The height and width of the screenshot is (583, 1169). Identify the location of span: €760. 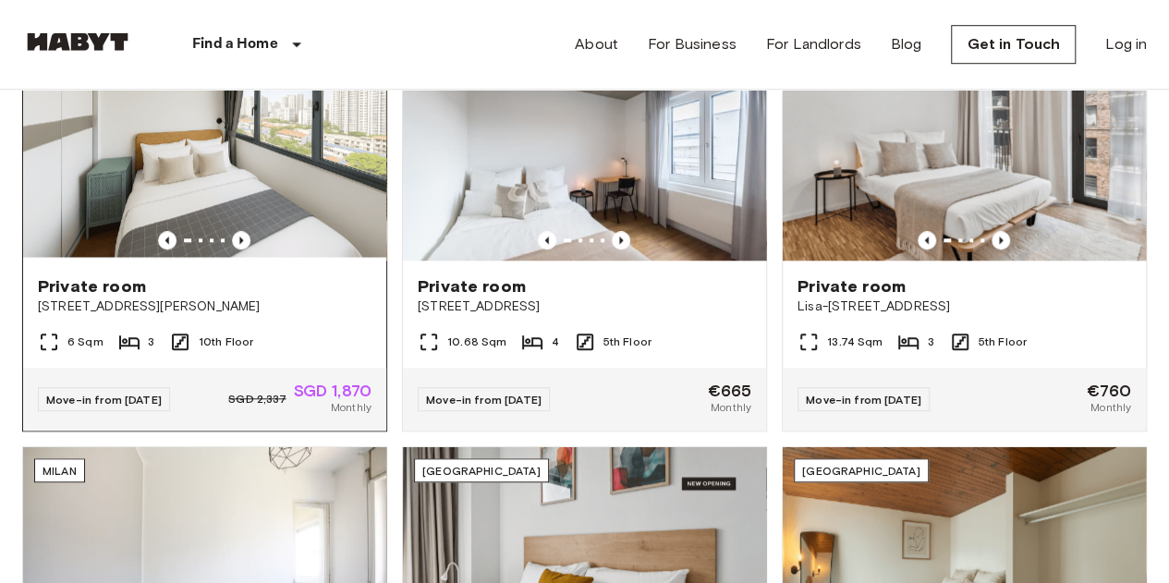
(1108, 391).